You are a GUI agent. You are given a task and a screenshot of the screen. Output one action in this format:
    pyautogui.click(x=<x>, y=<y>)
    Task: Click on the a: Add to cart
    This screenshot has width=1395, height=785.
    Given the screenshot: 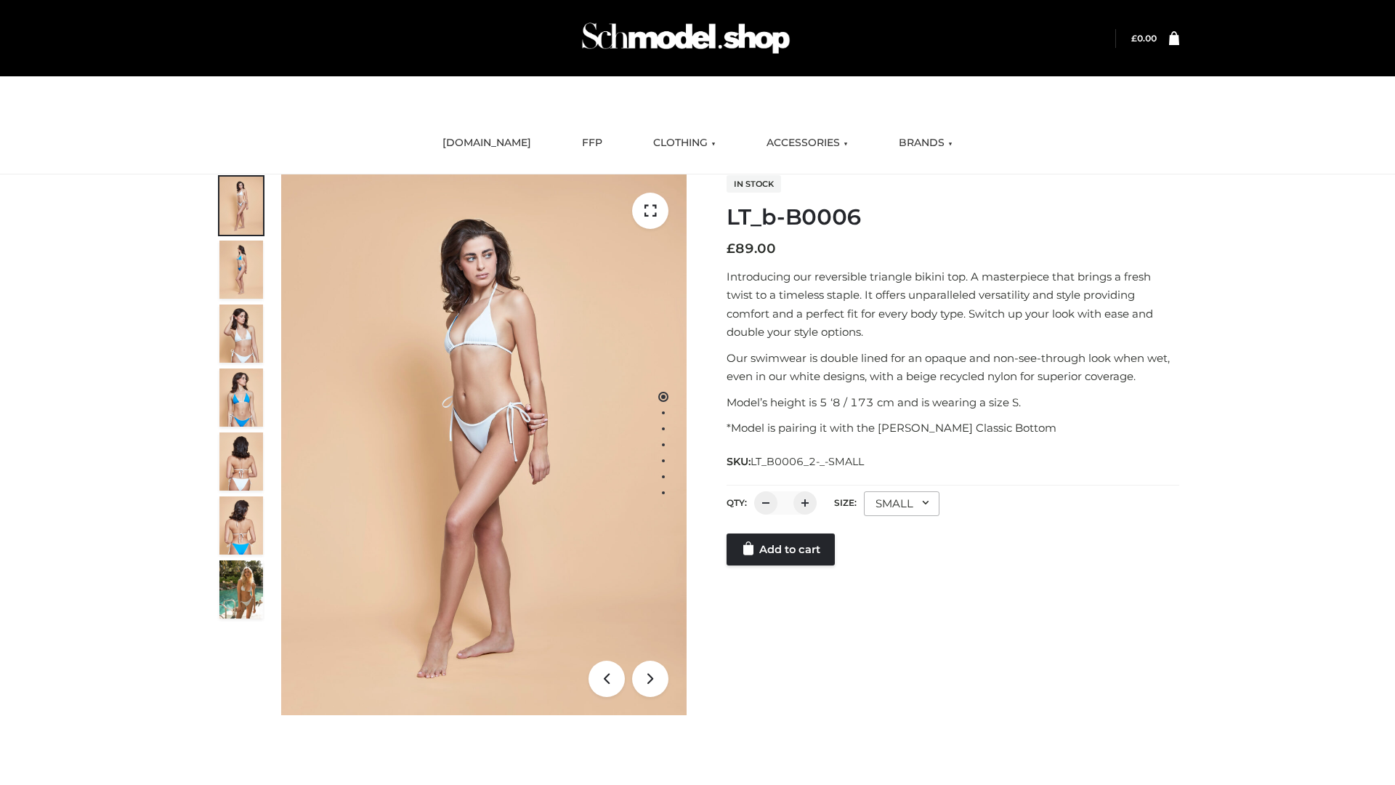 What is the action you would take?
    pyautogui.click(x=780, y=549)
    